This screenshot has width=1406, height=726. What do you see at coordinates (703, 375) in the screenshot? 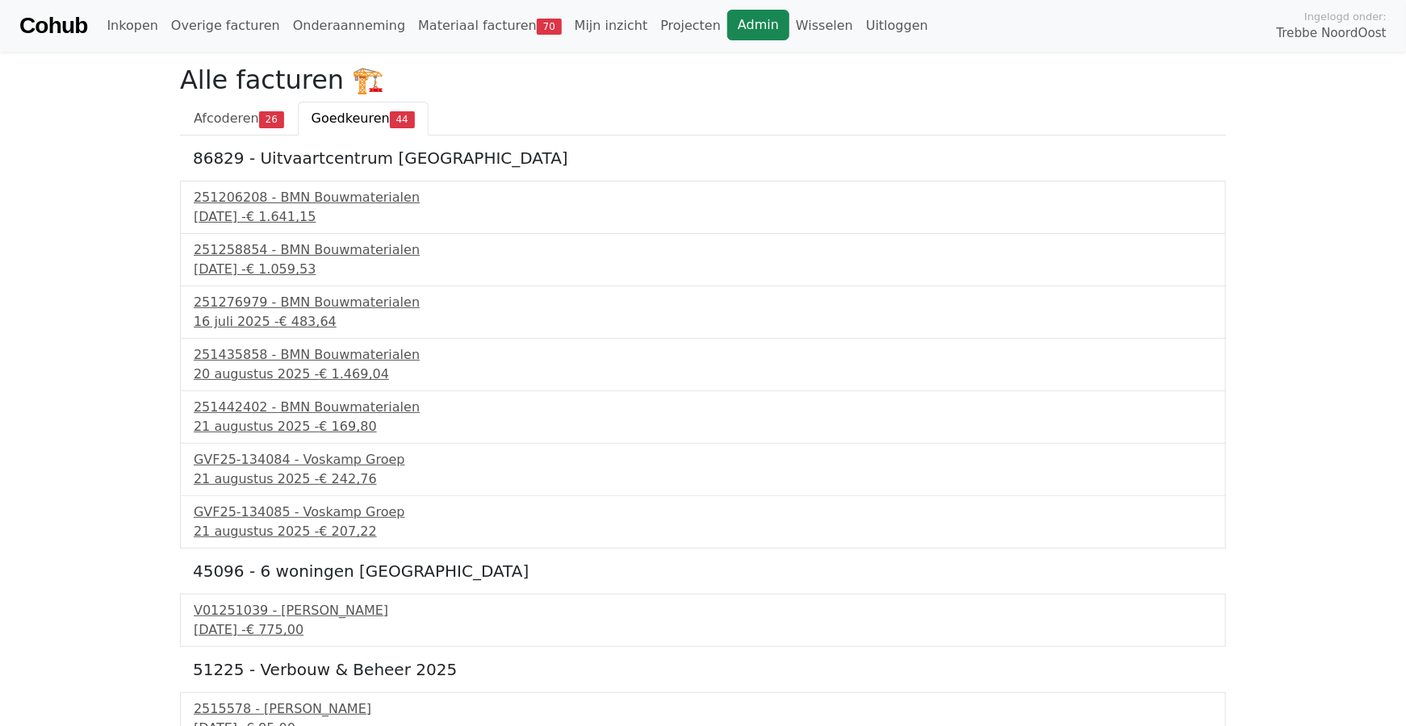
I see `div: 20 augustus 2025 -` at bounding box center [703, 375].